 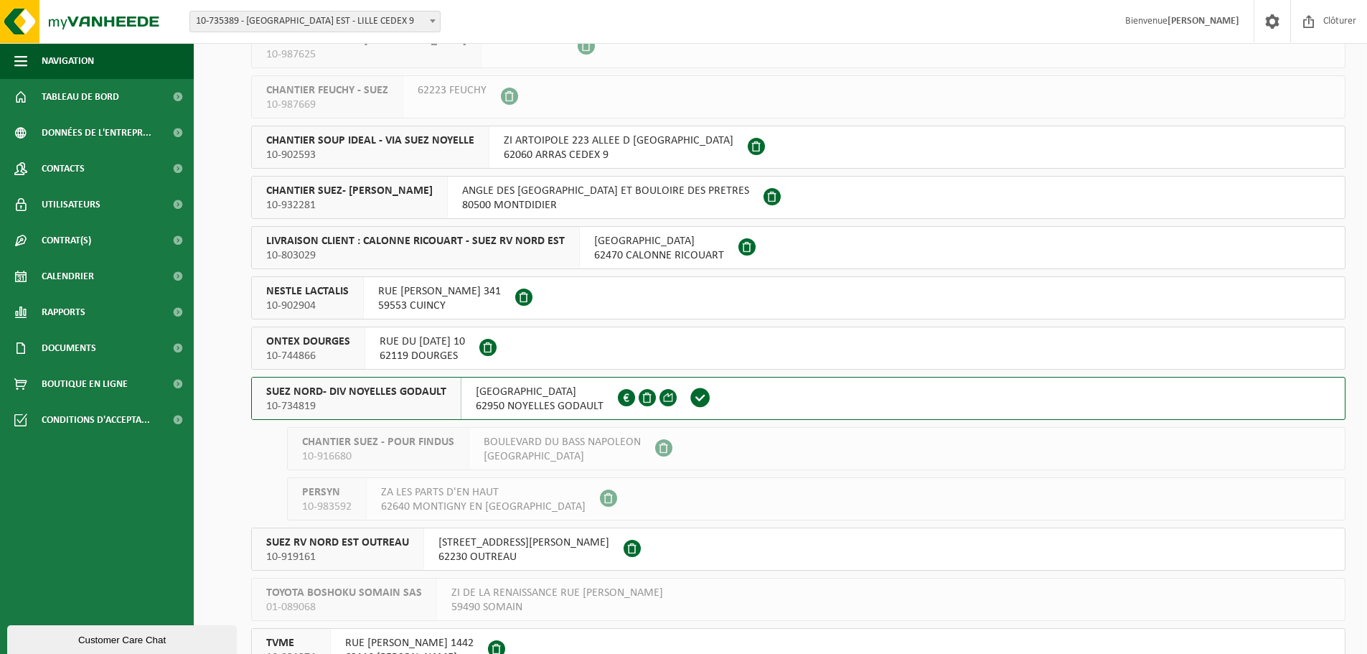 What do you see at coordinates (307, 306) in the screenshot?
I see `span: 10-902904` at bounding box center [307, 306].